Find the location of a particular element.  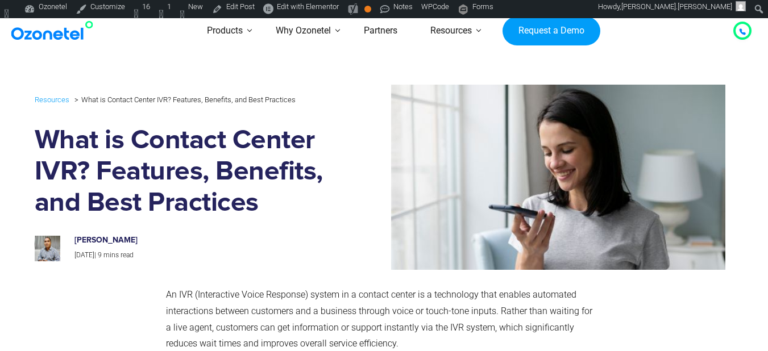

span: An IVR (Interactive Voice Response) system in a contact center is a technology that enables autom... is located at coordinates (379, 319).